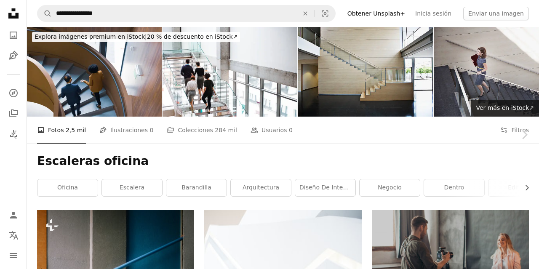  I want to click on a: arquitectura, so click(260, 188).